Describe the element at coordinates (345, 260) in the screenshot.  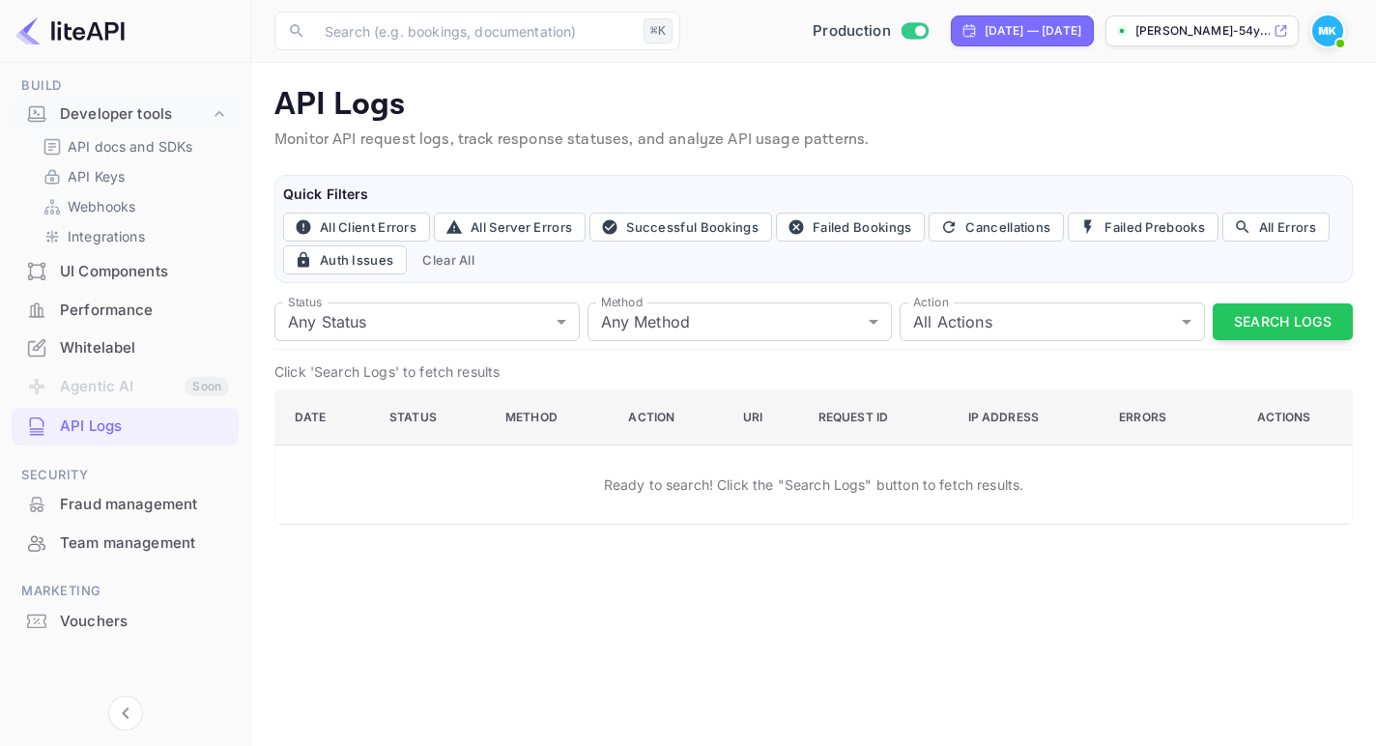
I see `button: Auth Issues` at that location.